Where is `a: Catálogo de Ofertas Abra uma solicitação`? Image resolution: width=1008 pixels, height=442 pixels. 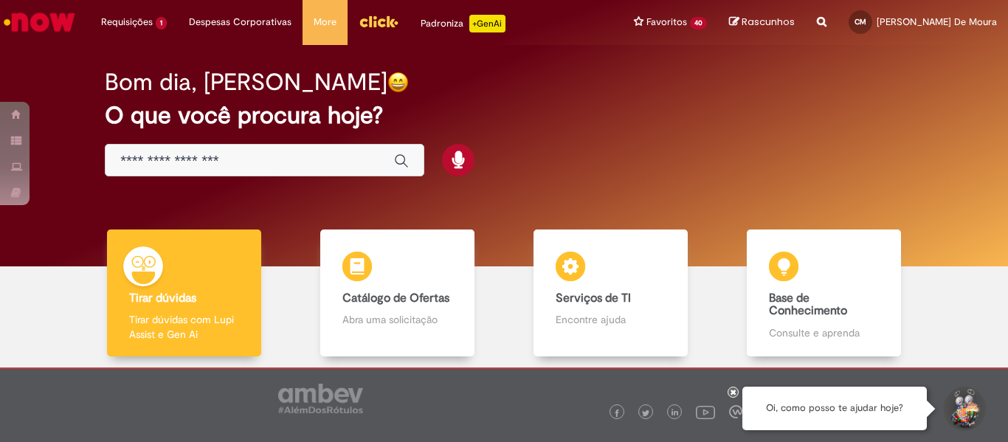
a: Catálogo de Ofertas Abra uma solicitação is located at coordinates (397, 293).